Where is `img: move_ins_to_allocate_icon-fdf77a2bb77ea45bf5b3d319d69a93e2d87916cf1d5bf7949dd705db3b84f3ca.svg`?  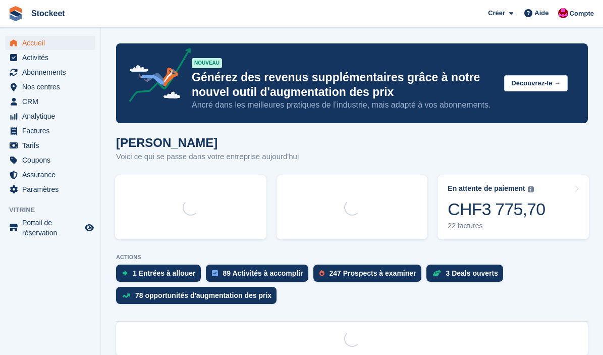 img: move_ins_to_allocate_icon-fdf77a2bb77ea45bf5b3d319d69a93e2d87916cf1d5bf7949dd705db3b84f3ca.svg is located at coordinates (125, 273).